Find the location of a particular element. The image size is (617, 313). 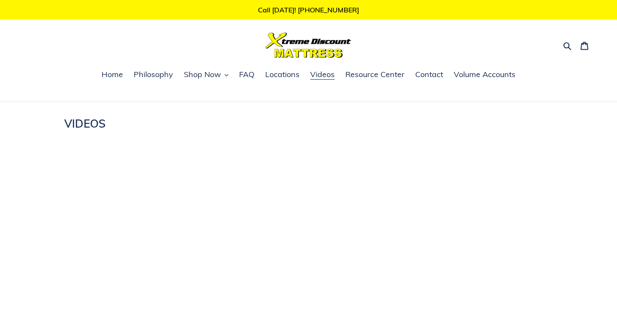

span: Locations is located at coordinates (282, 74).